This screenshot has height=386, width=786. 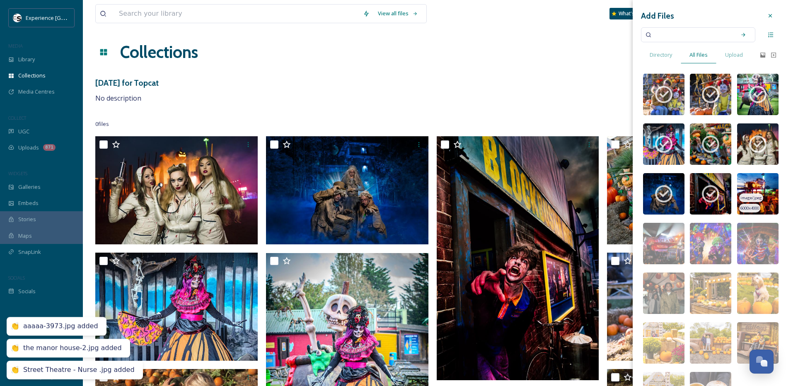 What do you see at coordinates (758, 144) in the screenshot?
I see `img: 2a2f366a-860f-4c75-8793-c7660f965e6e.jpg` at bounding box center [758, 144].